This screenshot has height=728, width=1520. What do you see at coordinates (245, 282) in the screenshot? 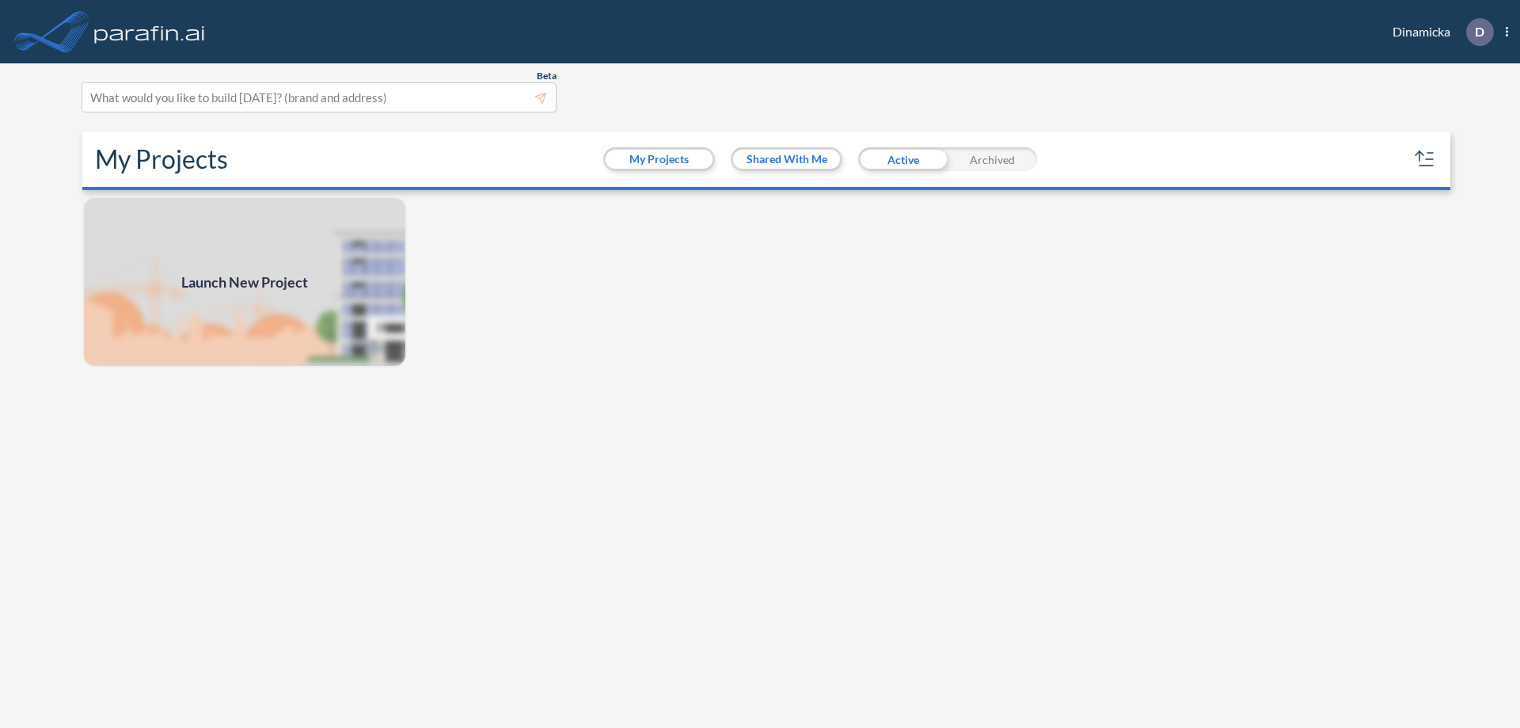
I see `img: add` at bounding box center [245, 282].